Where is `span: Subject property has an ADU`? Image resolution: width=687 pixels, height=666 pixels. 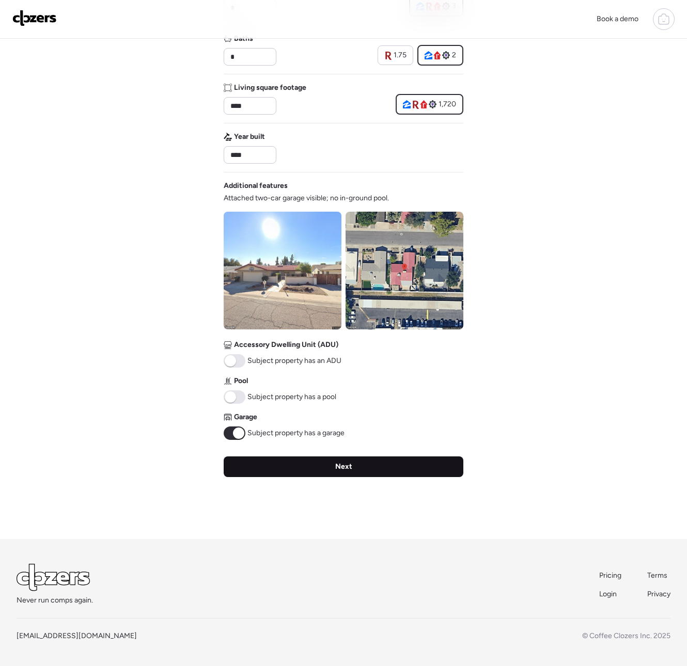 span: Subject property has an ADU is located at coordinates (294, 361).